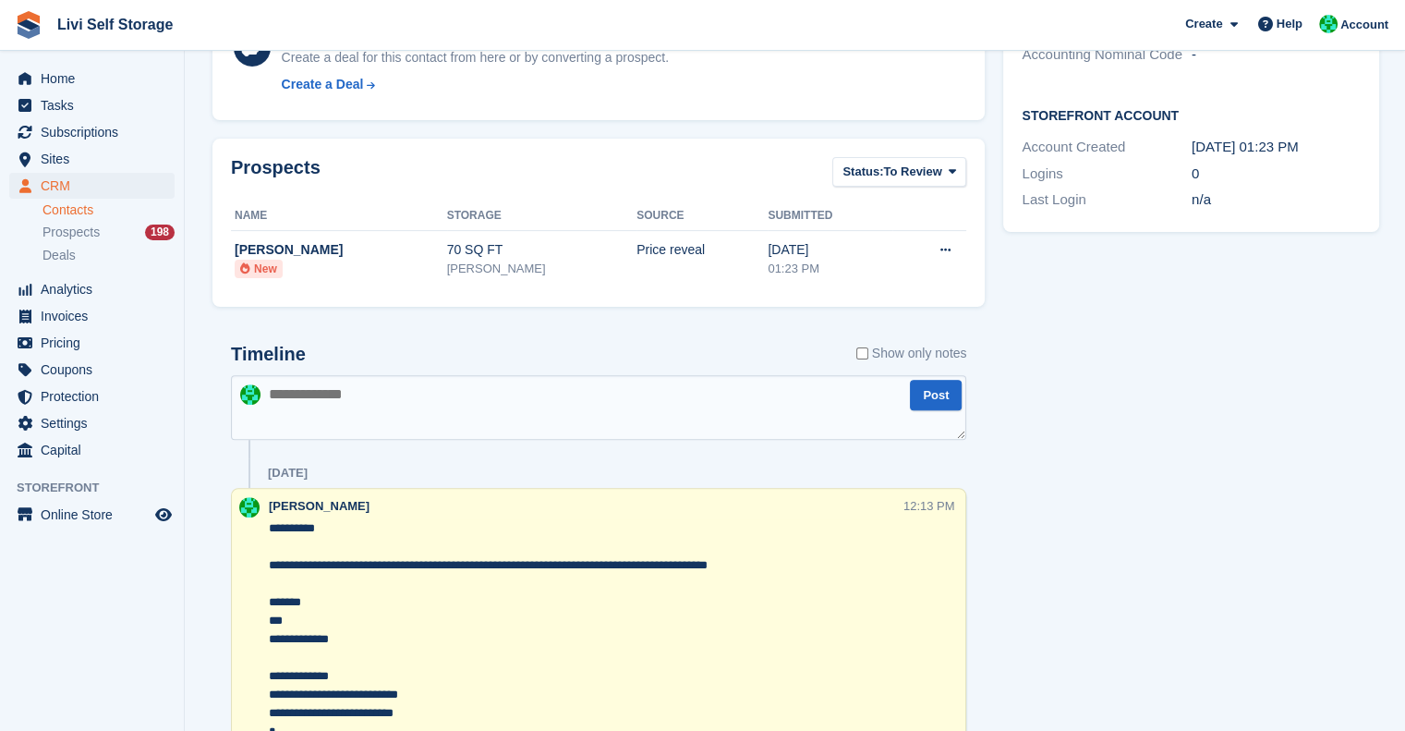 The image size is (1405, 731). What do you see at coordinates (1365, 25) in the screenshot?
I see `span: Account` at bounding box center [1365, 25].